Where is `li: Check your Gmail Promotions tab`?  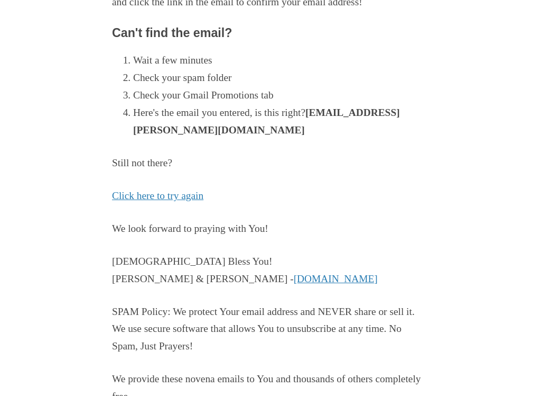
li: Check your Gmail Promotions tab is located at coordinates (281, 95).